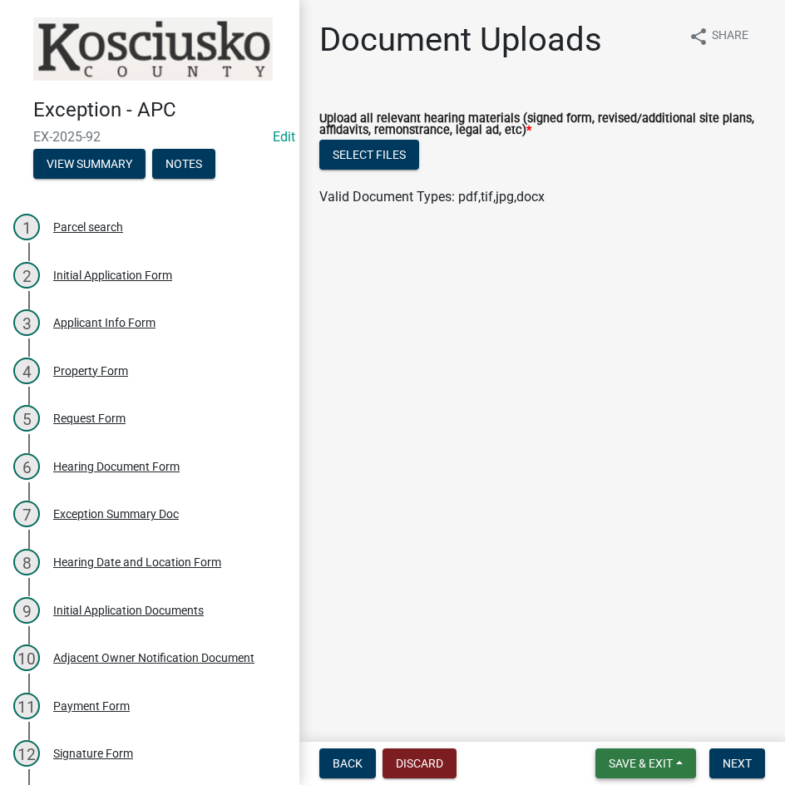  Describe the element at coordinates (150, 136) in the screenshot. I see `span: EX-2025-92` at that location.